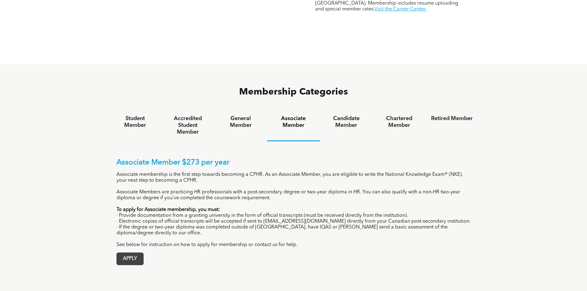 The height and width of the screenshot is (291, 587). What do you see at coordinates (135, 122) in the screenshot?
I see `h4: Student Member` at bounding box center [135, 122].